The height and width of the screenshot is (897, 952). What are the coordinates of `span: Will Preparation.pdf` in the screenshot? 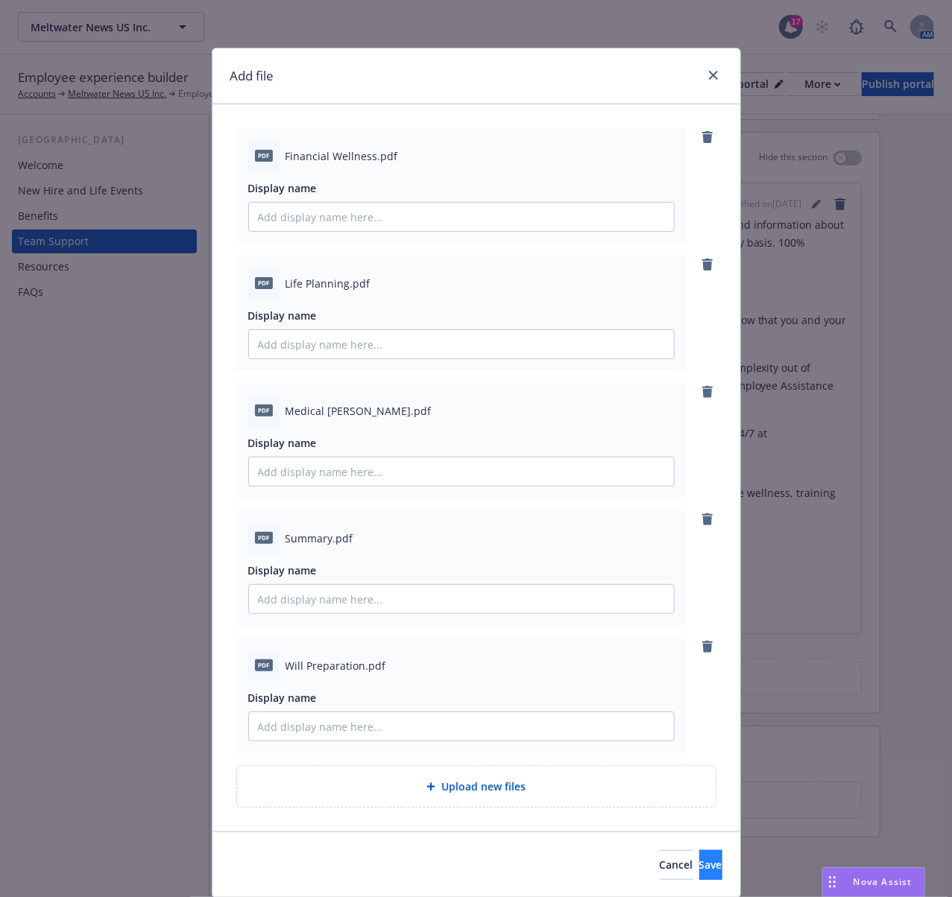 It's located at (335, 665).